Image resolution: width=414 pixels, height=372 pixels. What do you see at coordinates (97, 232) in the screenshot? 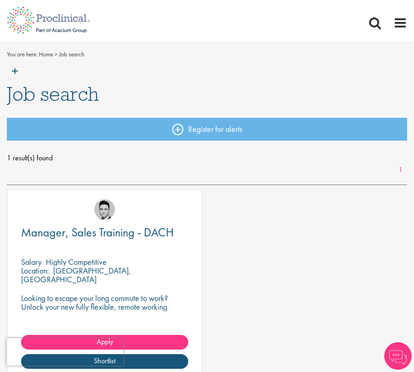
I see `span: Manager, Sales Training - DACH` at bounding box center [97, 232].